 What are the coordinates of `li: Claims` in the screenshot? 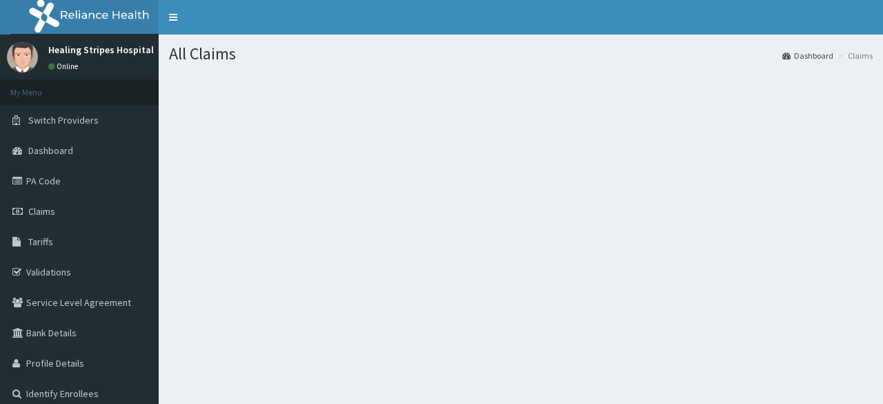 It's located at (854, 55).